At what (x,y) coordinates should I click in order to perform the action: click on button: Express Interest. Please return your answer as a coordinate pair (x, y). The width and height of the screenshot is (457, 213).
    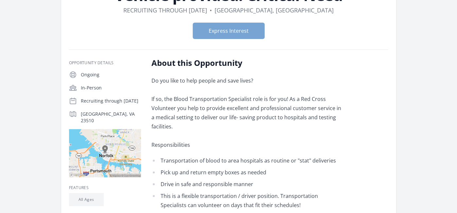
    Looking at the image, I should click on (229, 31).